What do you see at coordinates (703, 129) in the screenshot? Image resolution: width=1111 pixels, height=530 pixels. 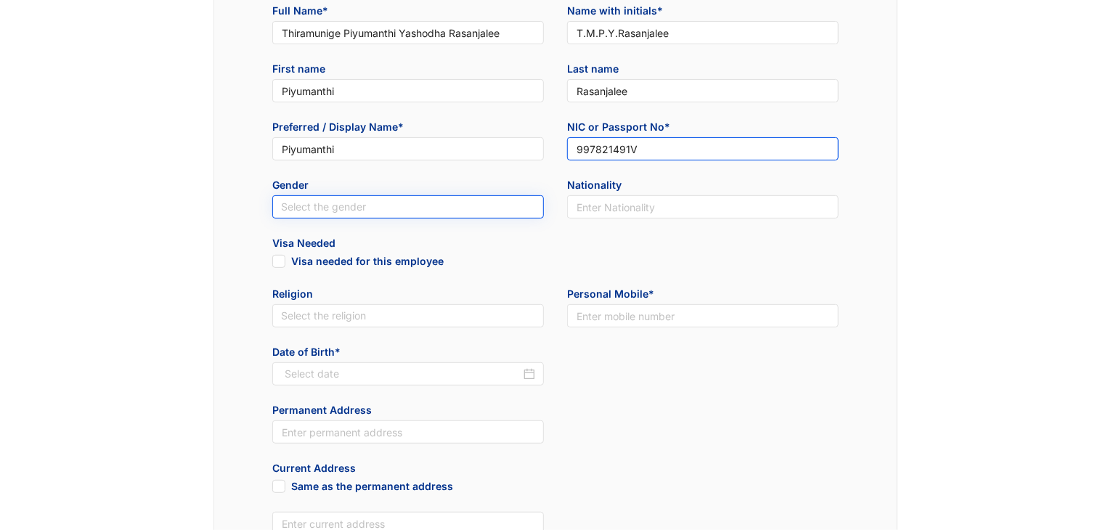 I see `span: NIC or Passport No*` at bounding box center [703, 129].